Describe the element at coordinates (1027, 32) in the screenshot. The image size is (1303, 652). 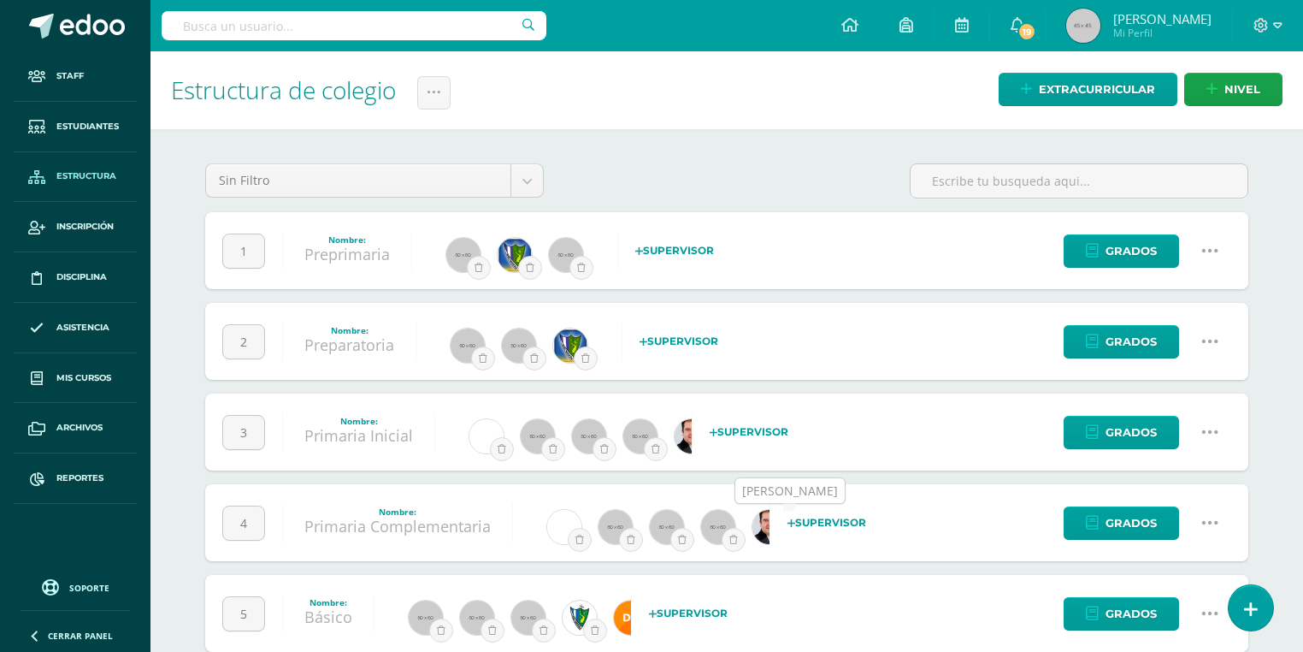
I see `span: 19` at that location.